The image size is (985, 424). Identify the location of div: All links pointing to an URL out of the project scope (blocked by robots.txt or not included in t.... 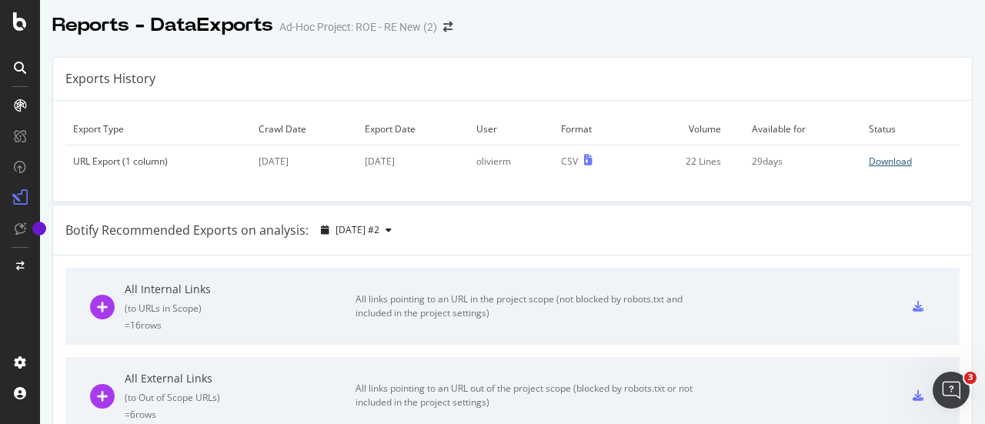
(529, 396).